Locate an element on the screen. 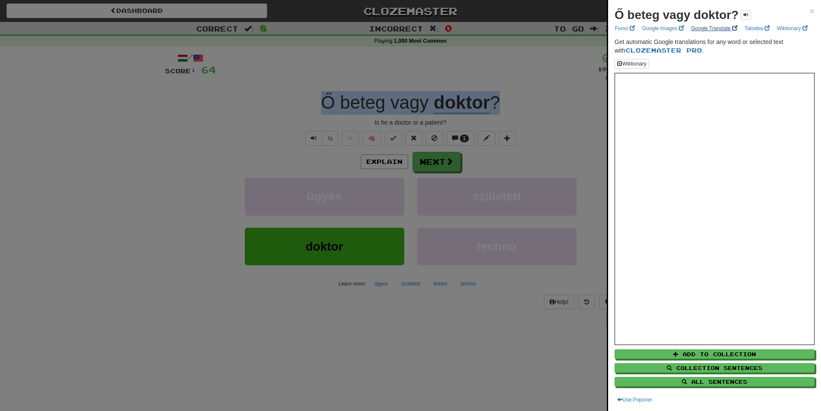 This screenshot has height=411, width=821. button: Use Popover is located at coordinates (635, 400).